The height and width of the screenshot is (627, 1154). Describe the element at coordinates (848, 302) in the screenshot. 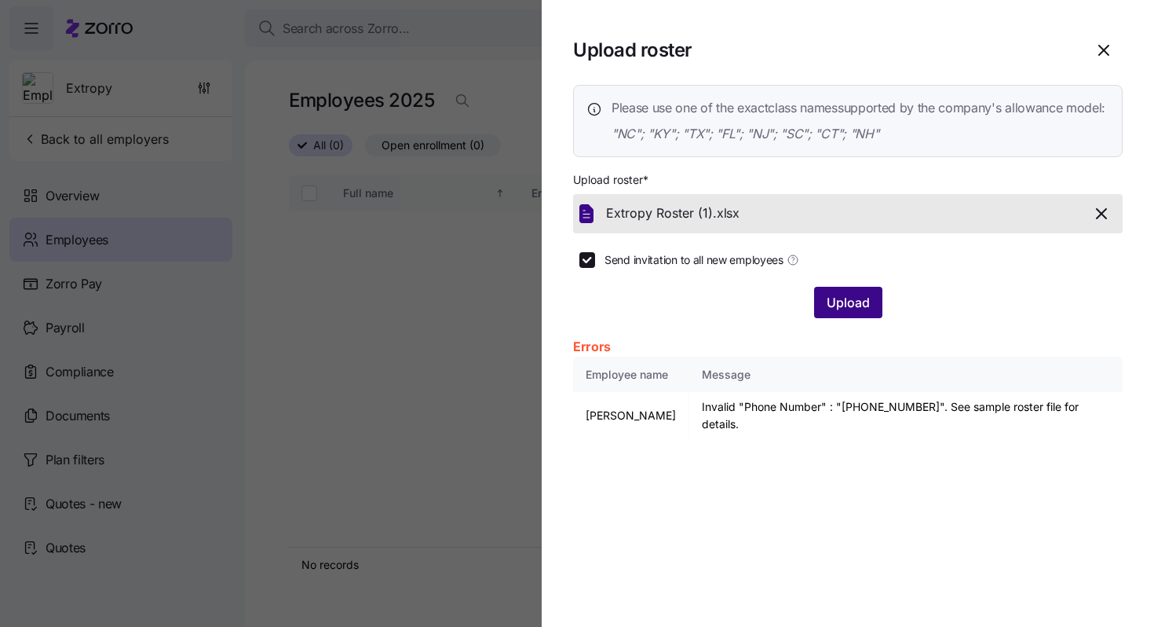

I see `button: Upload` at that location.